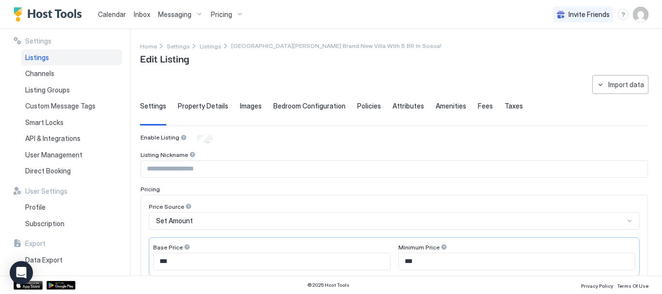  What do you see at coordinates (61, 286) in the screenshot?
I see `div: Google Play Store` at bounding box center [61, 286].